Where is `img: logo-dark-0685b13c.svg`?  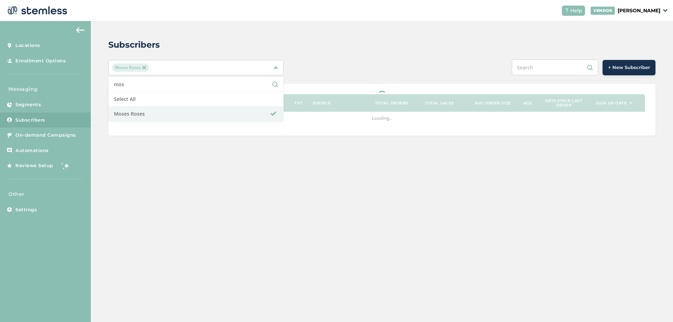
img: logo-dark-0685b13c.svg is located at coordinates (36, 11).